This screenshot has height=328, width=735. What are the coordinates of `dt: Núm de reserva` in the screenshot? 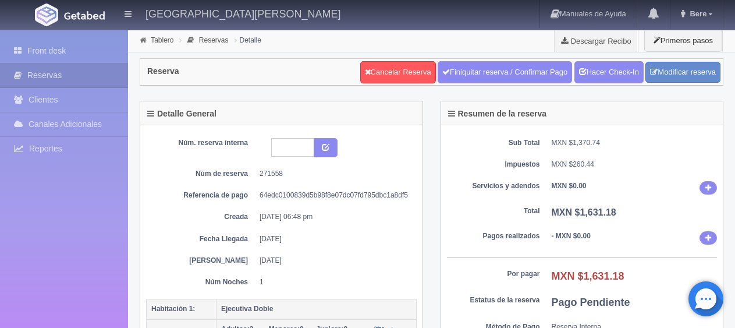 It's located at (201, 174).